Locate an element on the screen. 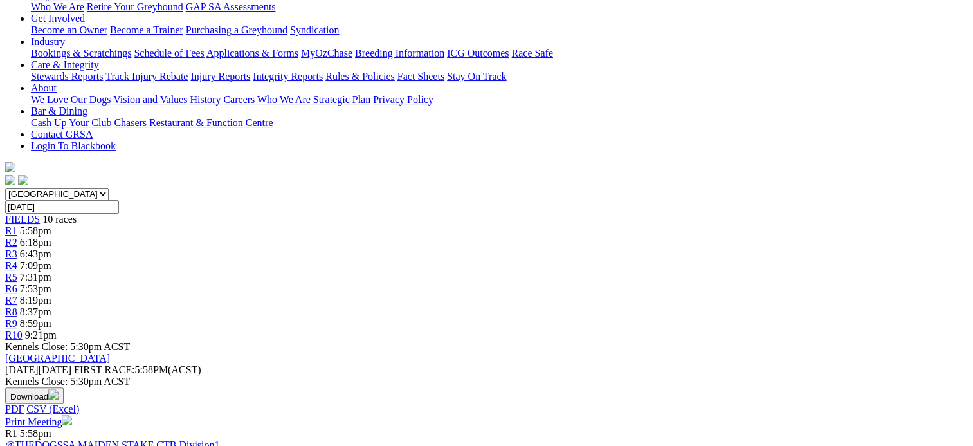 This screenshot has height=446, width=973. a: Print Meeting is located at coordinates (39, 421).